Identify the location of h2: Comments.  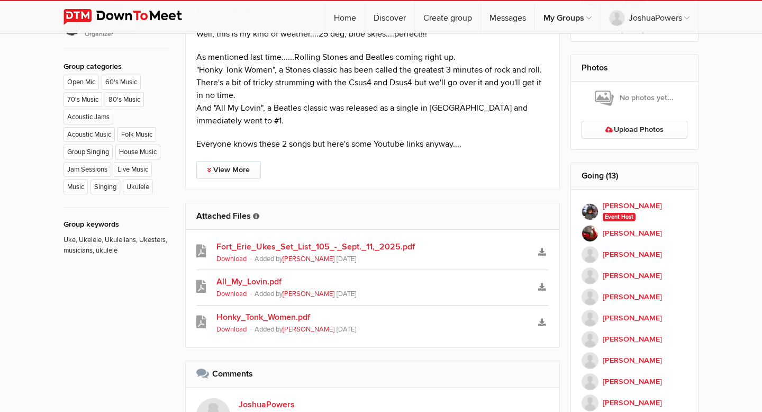
(373, 374).